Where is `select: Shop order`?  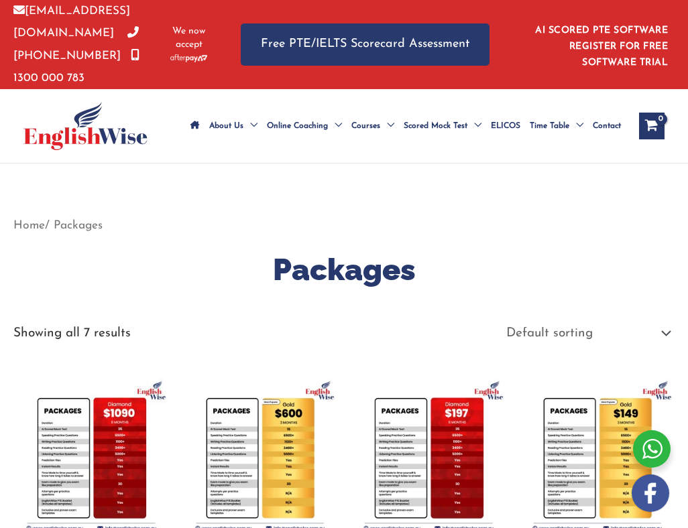
select: Shop order is located at coordinates (585, 334).